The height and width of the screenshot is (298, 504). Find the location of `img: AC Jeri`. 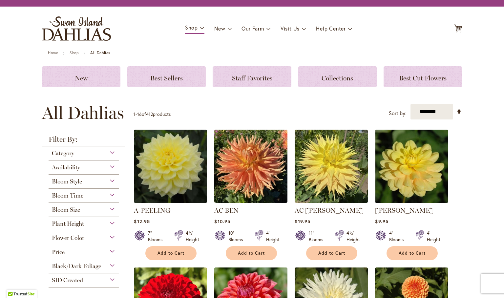

img: AC Jeri is located at coordinates (331, 166).